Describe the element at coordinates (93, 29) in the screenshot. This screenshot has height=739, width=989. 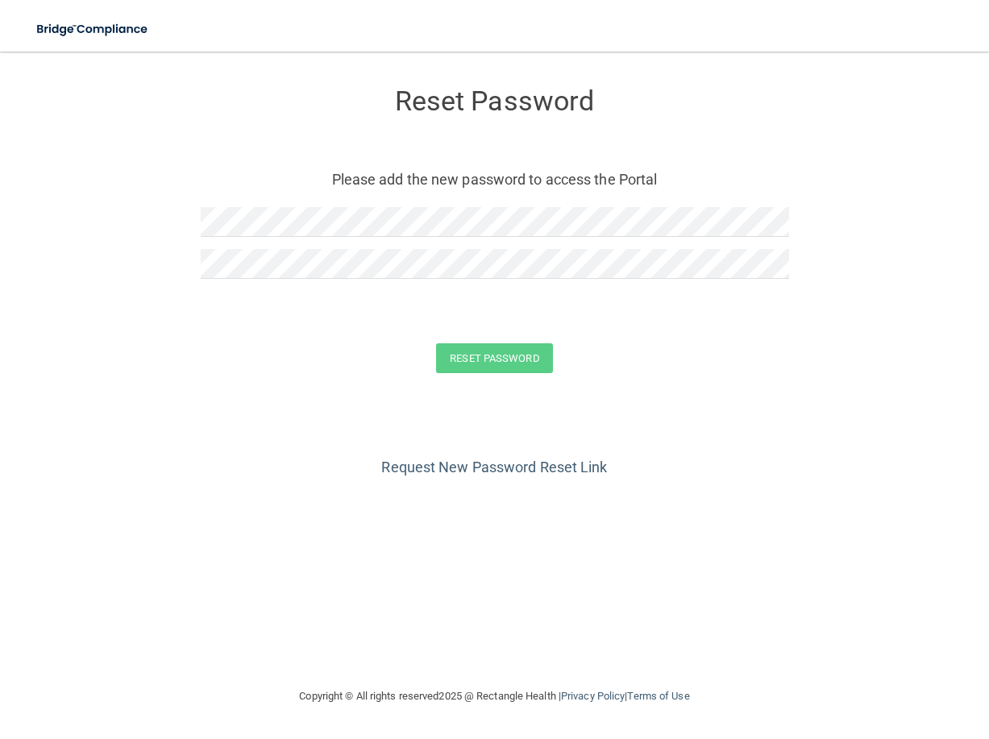
I see `img: bridge_compliance_login_screen.278c3ca4.svg` at that location.